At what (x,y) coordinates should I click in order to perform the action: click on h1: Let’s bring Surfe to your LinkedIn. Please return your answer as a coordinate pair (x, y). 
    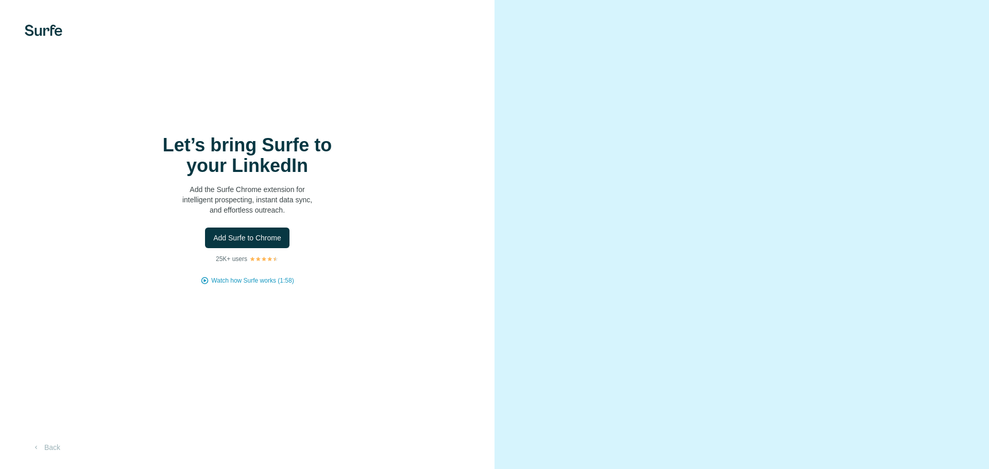
    Looking at the image, I should click on (247, 156).